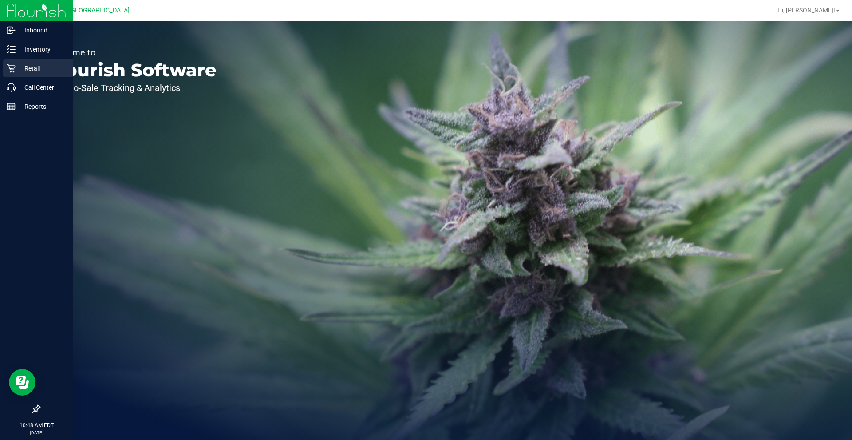 This screenshot has width=852, height=440. I want to click on inline-svg: Inbound, so click(11, 30).